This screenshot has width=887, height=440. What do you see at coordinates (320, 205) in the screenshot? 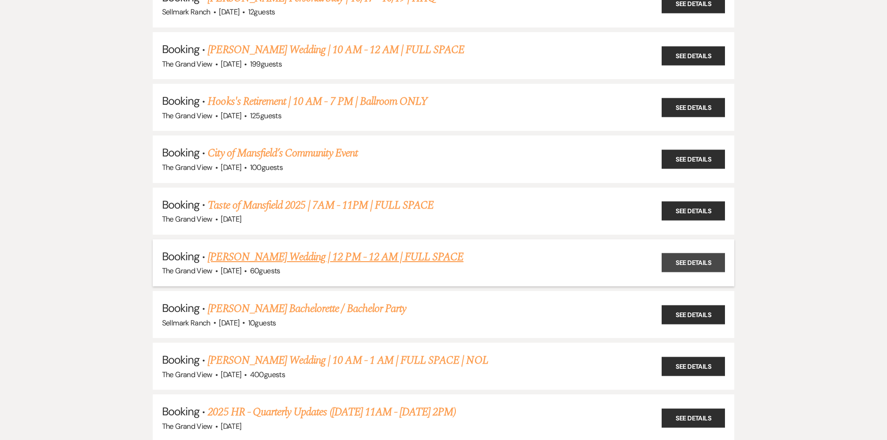
I see `a: Taste of Mansfield 2025 | 7AM - 11PM | FULL SPACE` at bounding box center [320, 205].